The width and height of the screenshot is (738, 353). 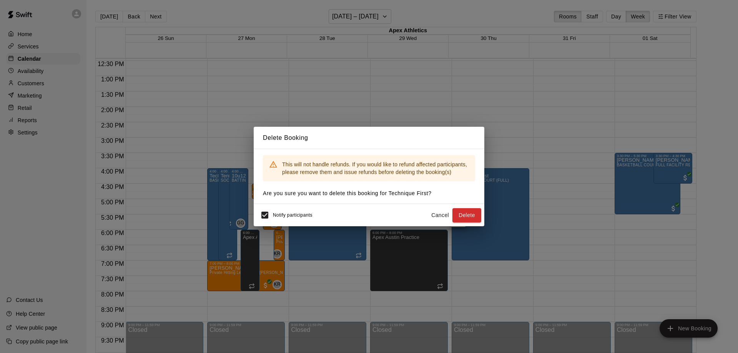 I want to click on button: Delete, so click(x=466, y=215).